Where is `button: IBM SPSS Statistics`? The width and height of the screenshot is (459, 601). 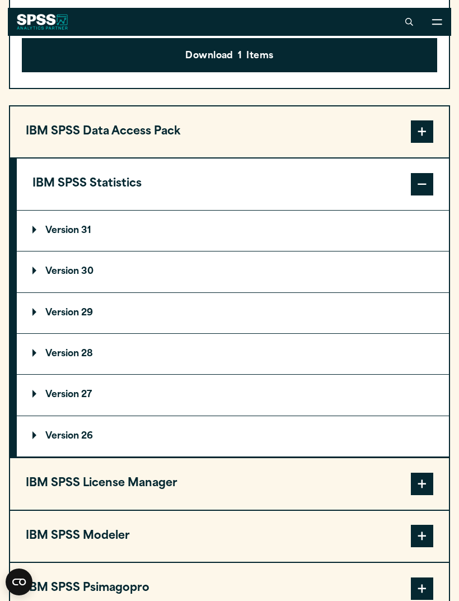 button: IBM SPSS Statistics is located at coordinates (233, 184).